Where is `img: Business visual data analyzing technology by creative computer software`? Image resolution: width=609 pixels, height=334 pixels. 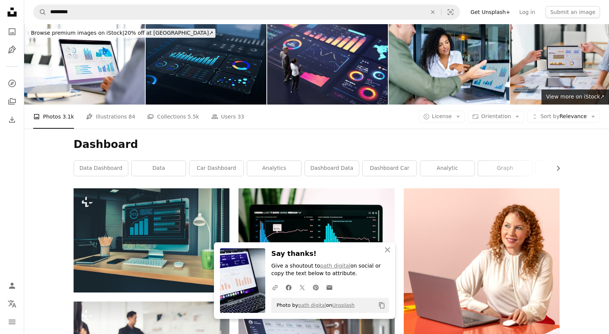
img: Business visual data analyzing technology by creative computer software is located at coordinates (151, 240).